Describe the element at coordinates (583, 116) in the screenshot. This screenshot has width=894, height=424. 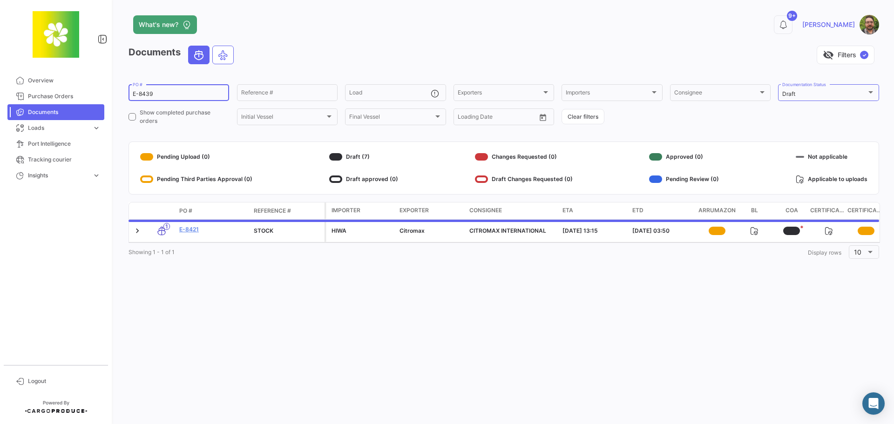
I see `button: Clear filters` at that location.